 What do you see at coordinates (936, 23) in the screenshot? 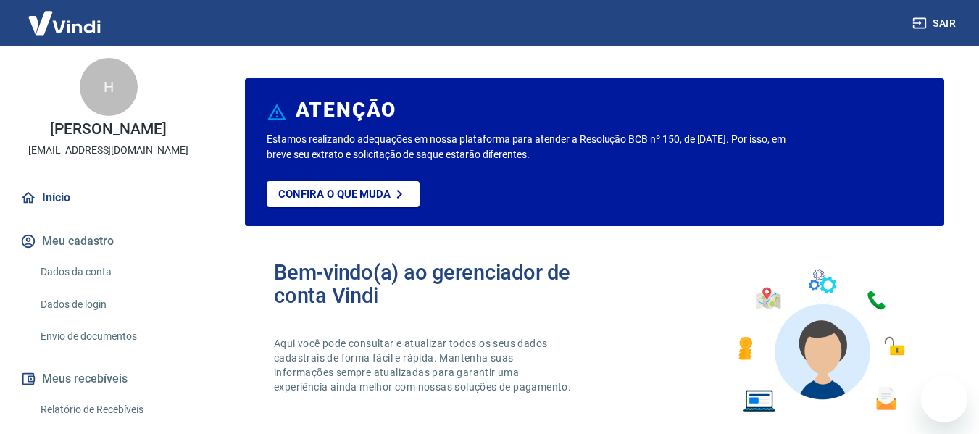
I see `button: Sair` at bounding box center [936, 23].